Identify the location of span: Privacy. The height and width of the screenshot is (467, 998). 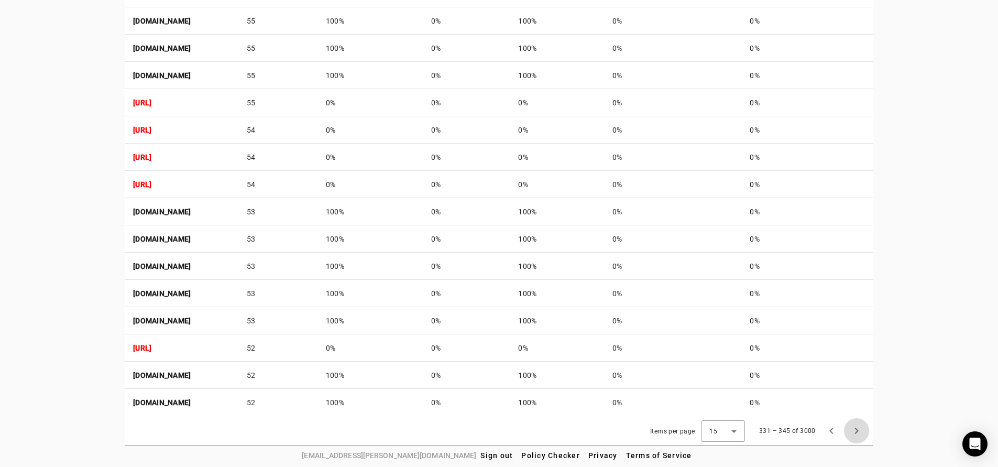
(603, 455).